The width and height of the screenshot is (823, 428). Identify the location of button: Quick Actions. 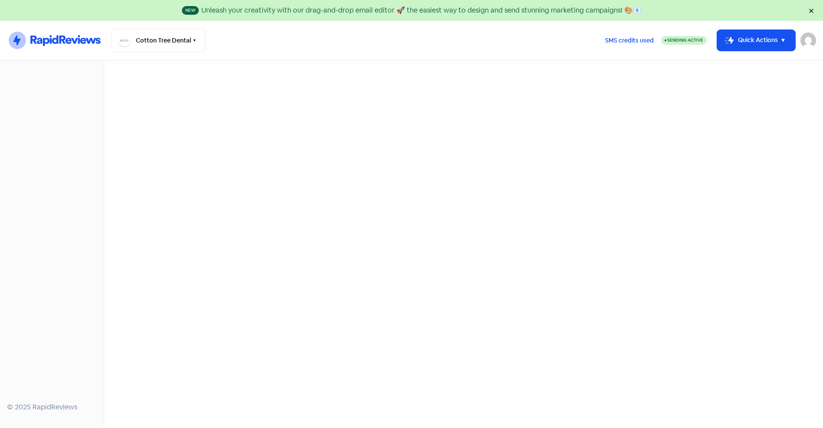
(756, 40).